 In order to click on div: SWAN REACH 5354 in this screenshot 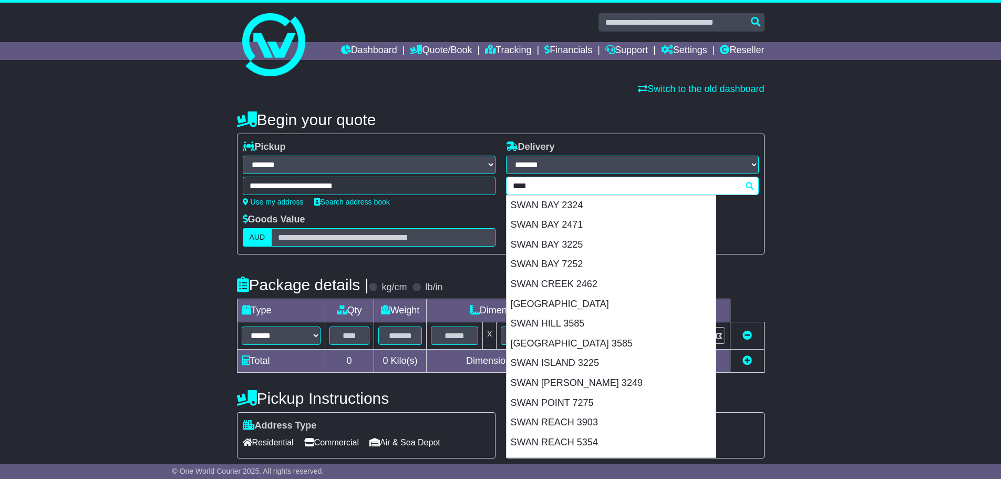, I will do `click(611, 443)`.